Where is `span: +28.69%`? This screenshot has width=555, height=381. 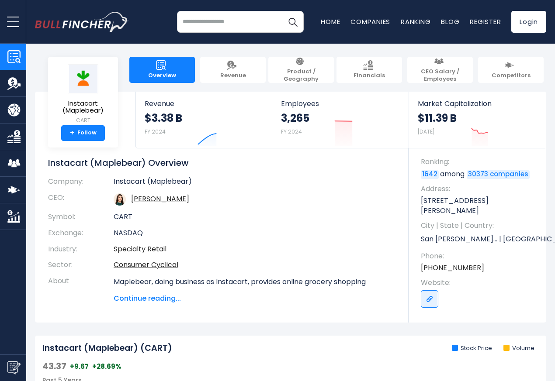 span: +28.69% is located at coordinates (107, 367).